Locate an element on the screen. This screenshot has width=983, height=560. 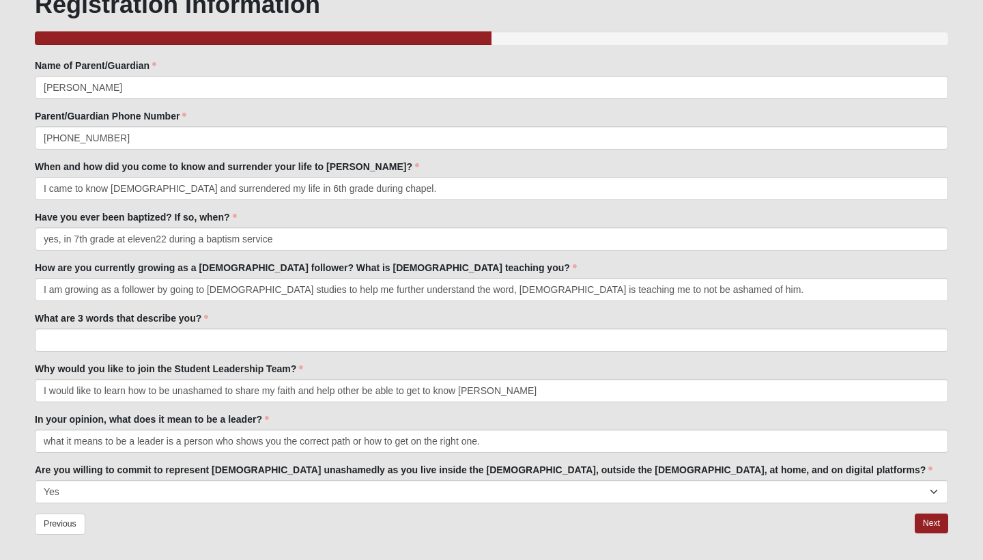
label: What are 3 words that describe you? is located at coordinates (121, 318).